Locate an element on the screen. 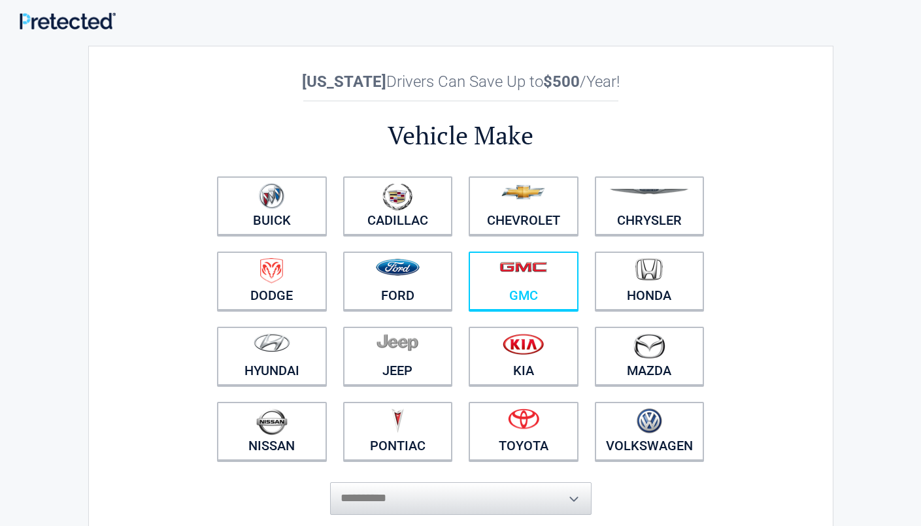  a: Dodge is located at coordinates (272, 281).